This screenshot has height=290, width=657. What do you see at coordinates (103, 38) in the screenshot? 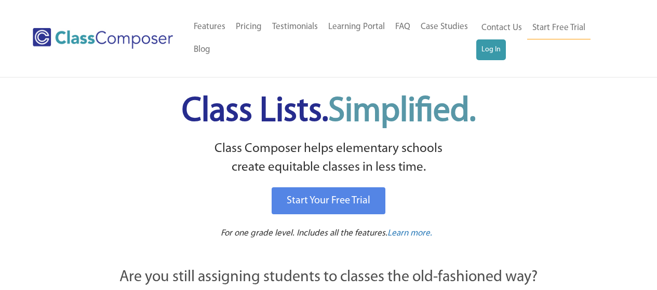
I see `img: Class Composer` at bounding box center [103, 38].